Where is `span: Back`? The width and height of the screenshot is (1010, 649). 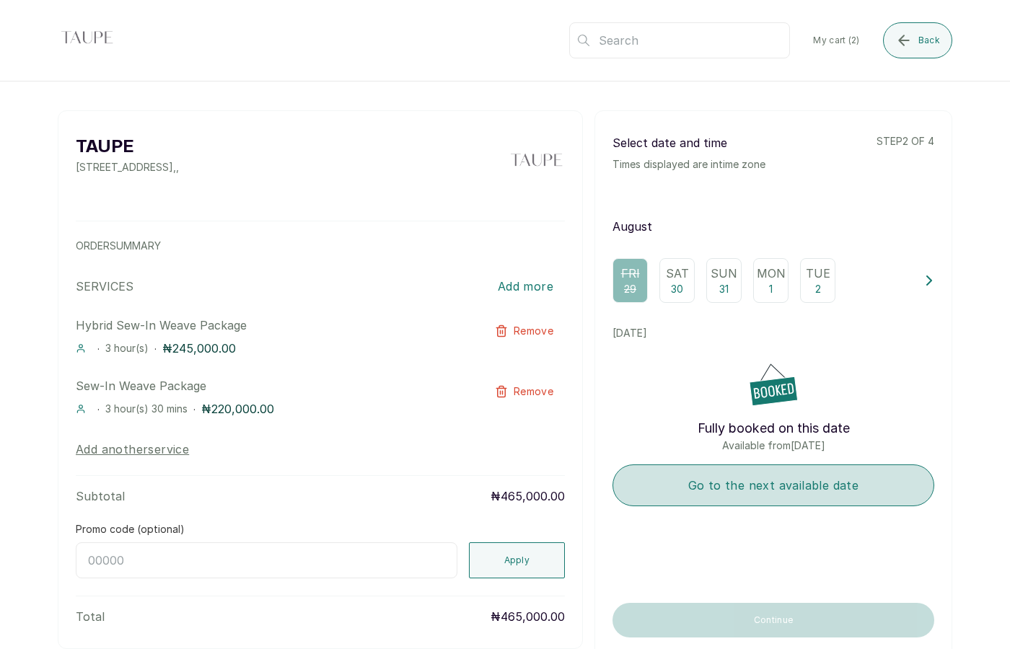 span: Back is located at coordinates (929, 40).